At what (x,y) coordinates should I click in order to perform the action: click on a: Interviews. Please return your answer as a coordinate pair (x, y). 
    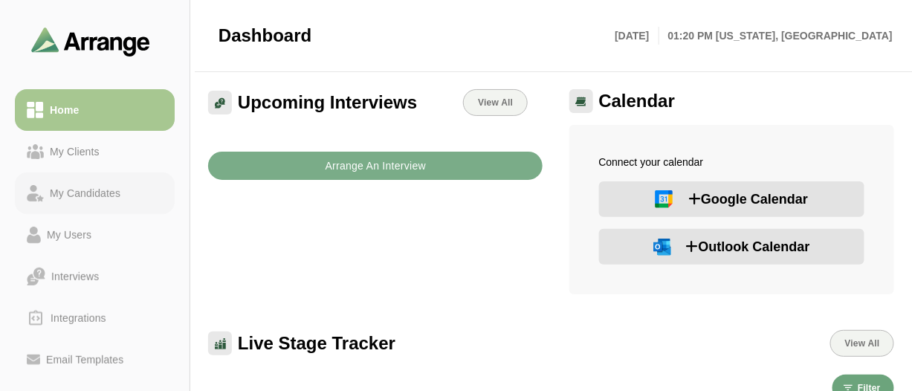
    Looking at the image, I should click on (94, 277).